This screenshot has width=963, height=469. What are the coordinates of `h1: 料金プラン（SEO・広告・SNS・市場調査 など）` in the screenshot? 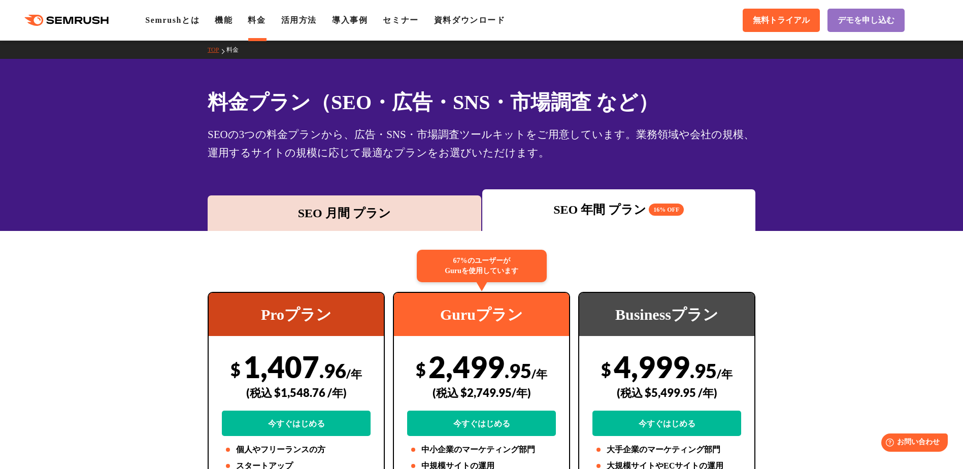 It's located at (481, 102).